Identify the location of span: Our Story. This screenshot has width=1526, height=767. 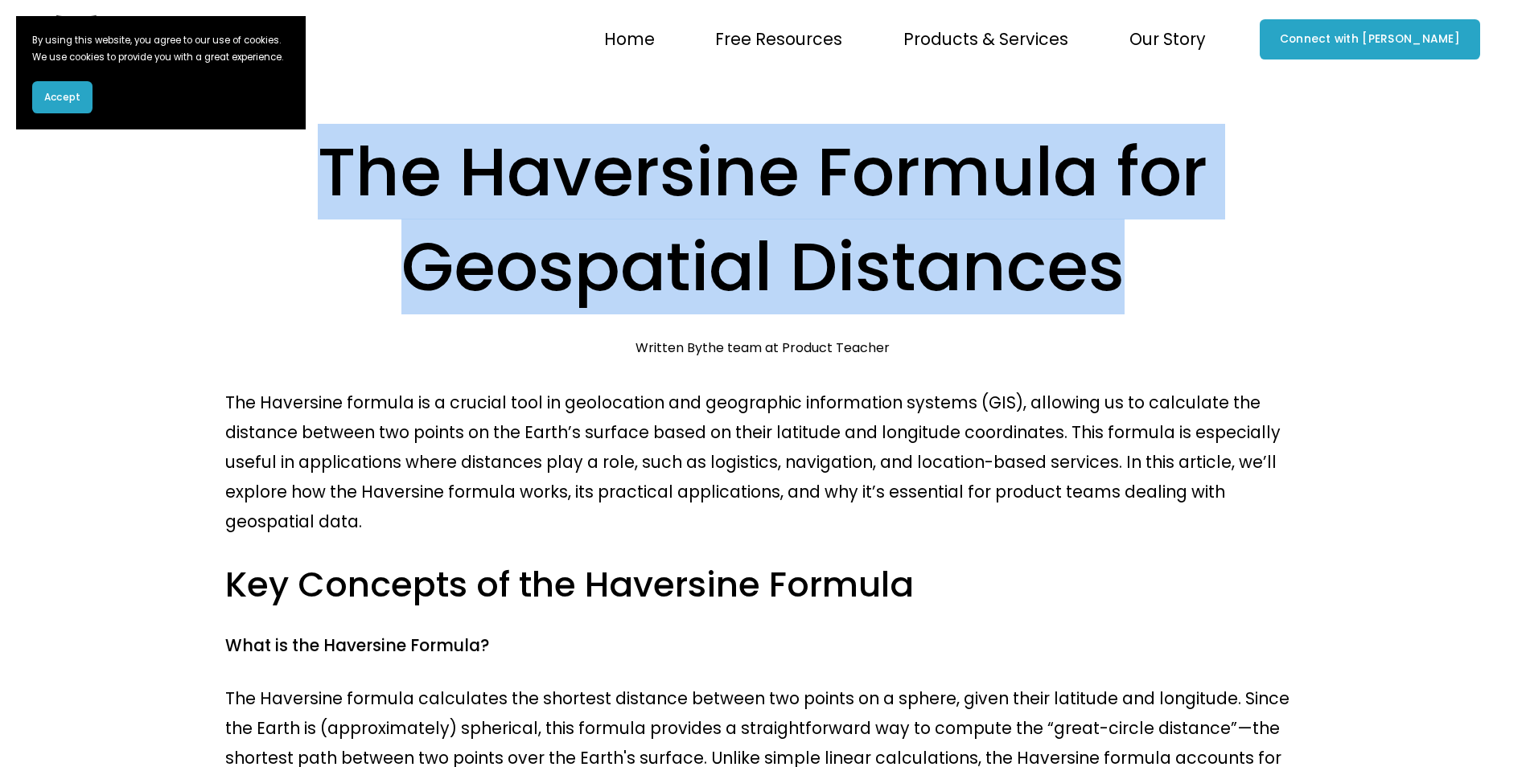
(1167, 39).